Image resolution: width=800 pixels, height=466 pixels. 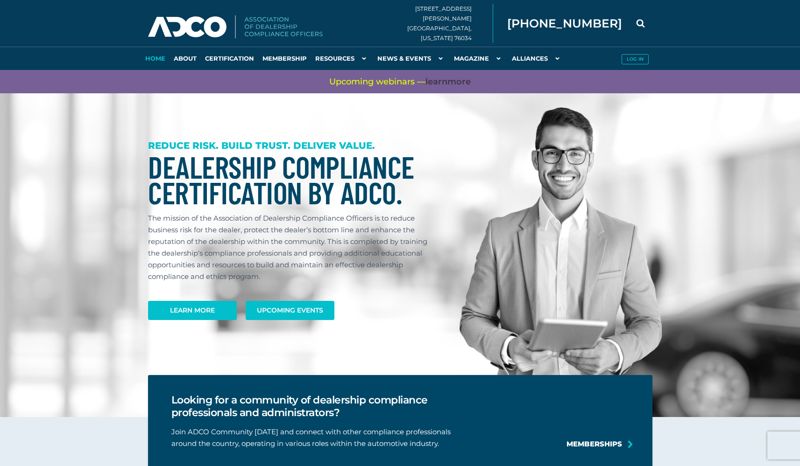 What do you see at coordinates (479, 58) in the screenshot?
I see `a: Magazine` at bounding box center [479, 58].